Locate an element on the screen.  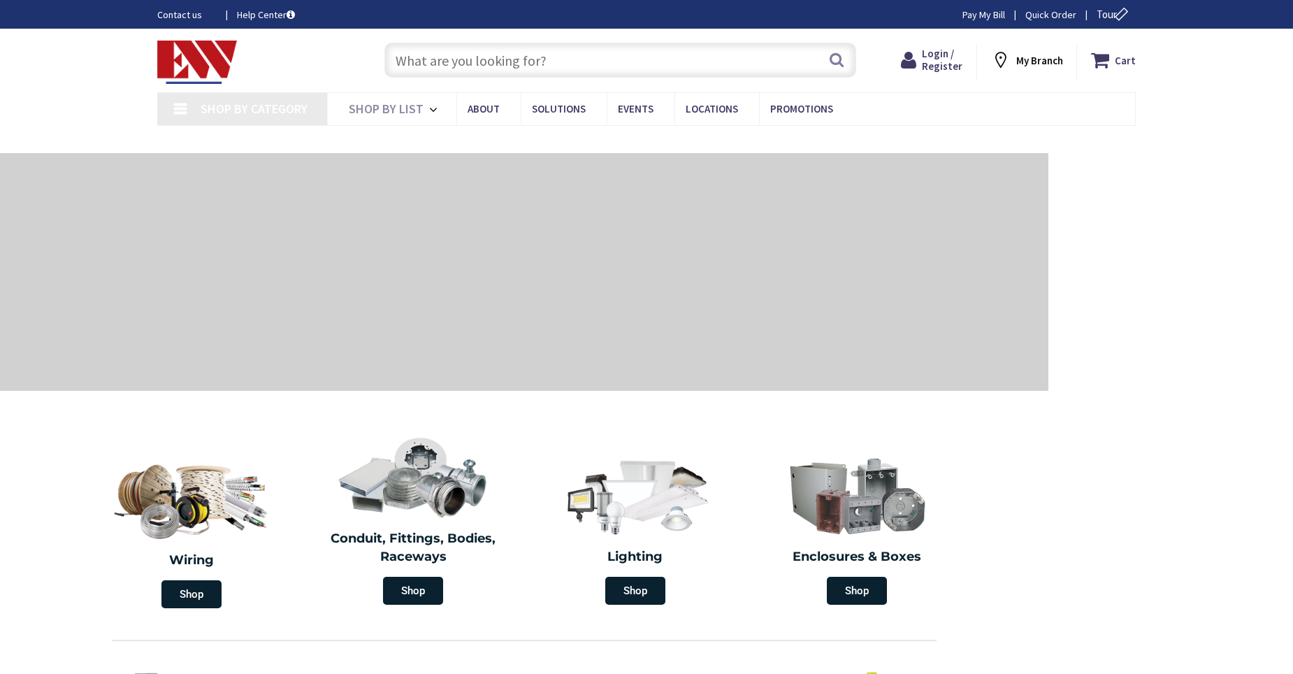
a: Conduit, Fittings, Bodies, Raceways Shop is located at coordinates (414, 520).